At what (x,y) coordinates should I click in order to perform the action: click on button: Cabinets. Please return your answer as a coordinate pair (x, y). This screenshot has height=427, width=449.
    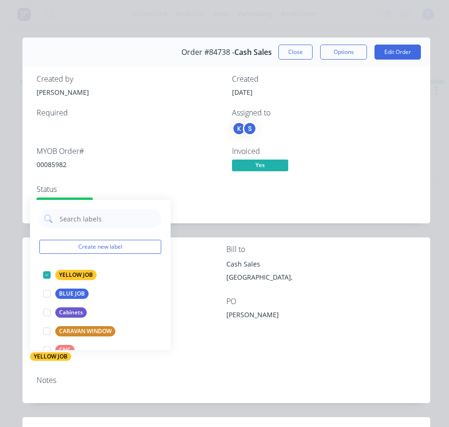
    Looking at the image, I should click on (65, 312).